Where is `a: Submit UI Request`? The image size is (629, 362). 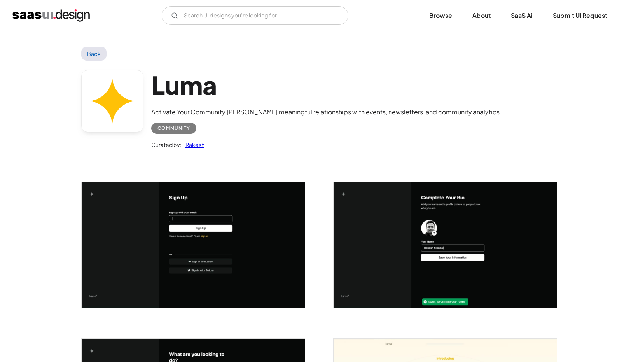 a: Submit UI Request is located at coordinates (580, 16).